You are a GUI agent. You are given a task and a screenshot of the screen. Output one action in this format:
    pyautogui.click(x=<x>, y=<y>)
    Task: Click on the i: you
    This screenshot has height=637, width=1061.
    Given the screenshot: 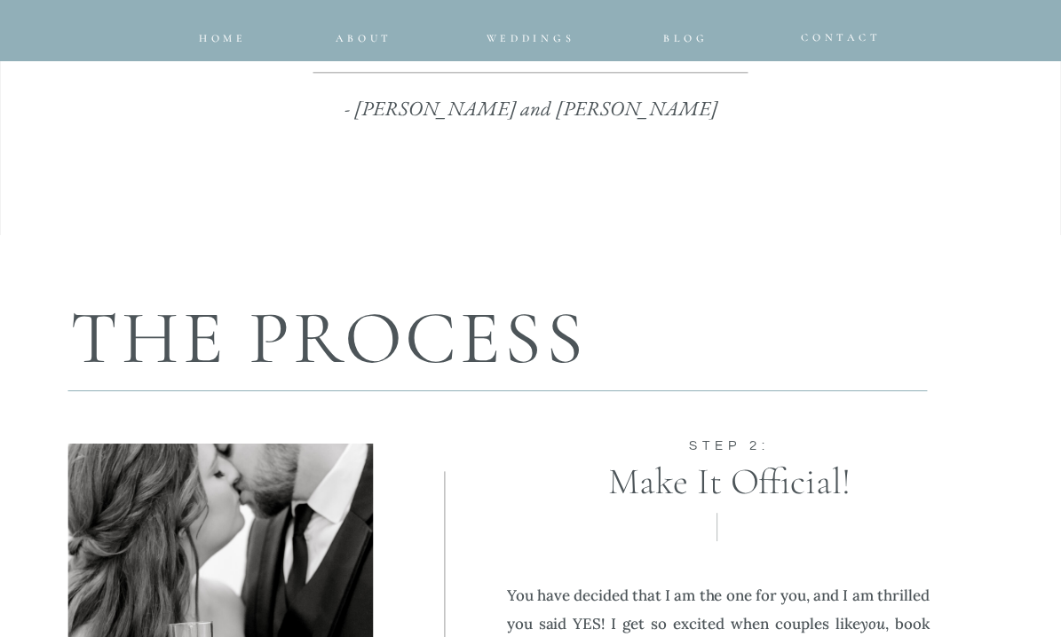 What is the action you would take?
    pyautogui.click(x=873, y=625)
    